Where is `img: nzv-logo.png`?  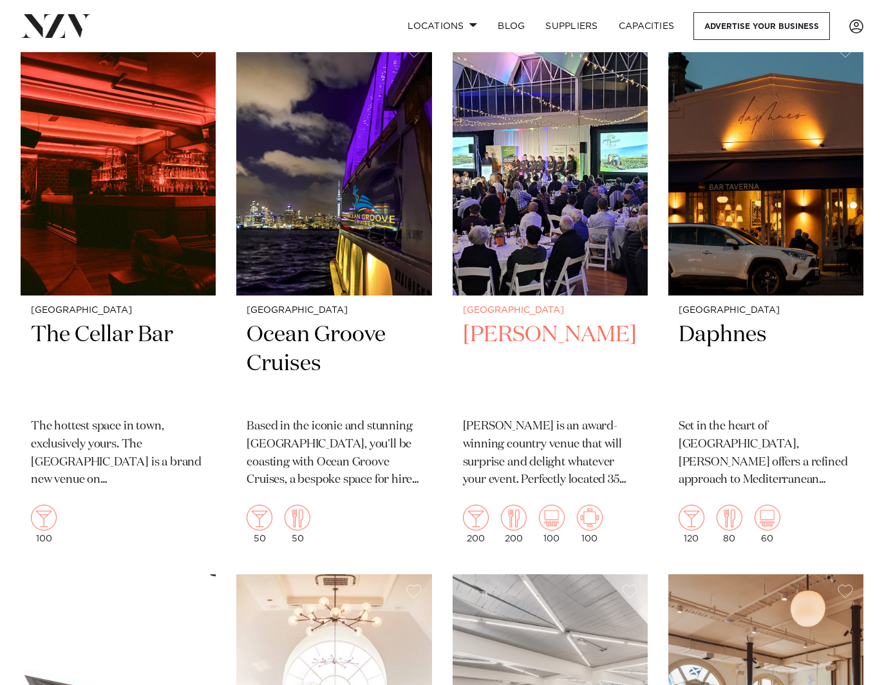 img: nzv-logo.png is located at coordinates (55, 26).